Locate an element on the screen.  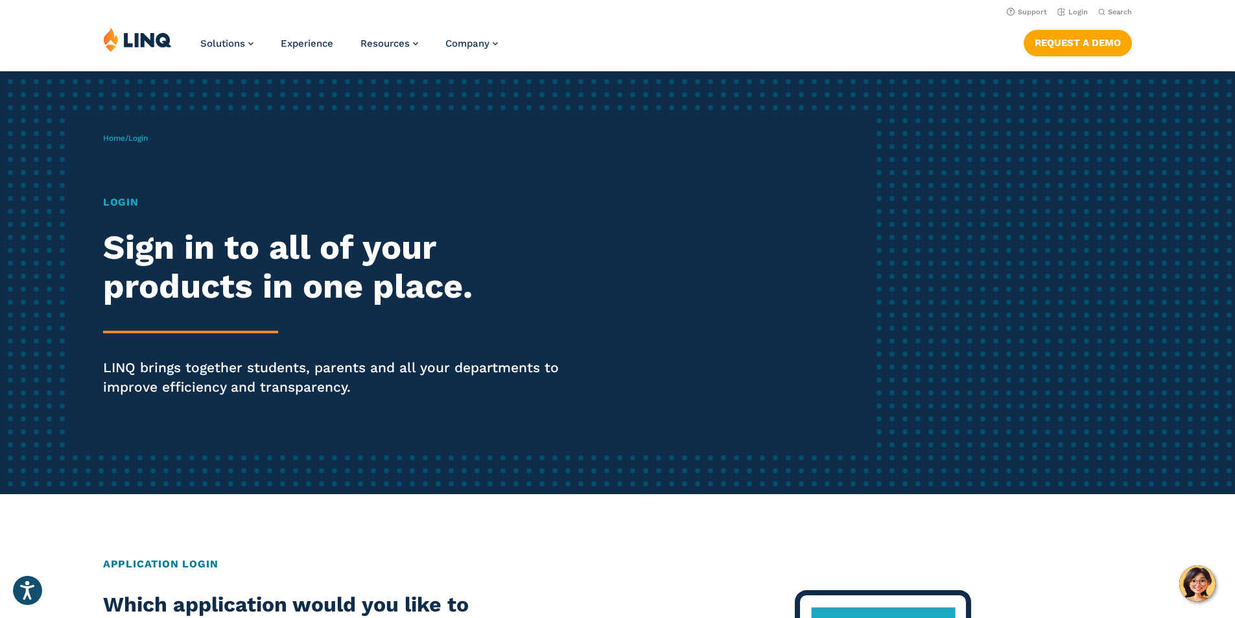
span: Solutions is located at coordinates (222, 43).